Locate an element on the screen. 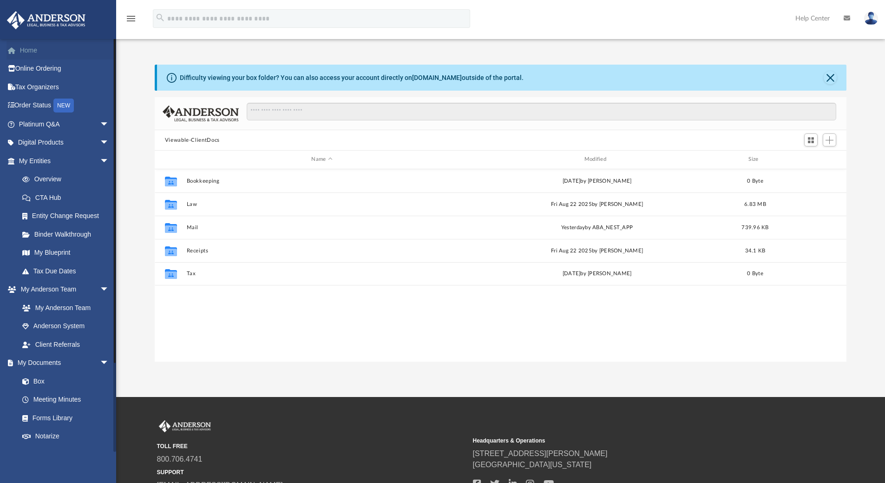  a: Client Referrals is located at coordinates (66, 344).